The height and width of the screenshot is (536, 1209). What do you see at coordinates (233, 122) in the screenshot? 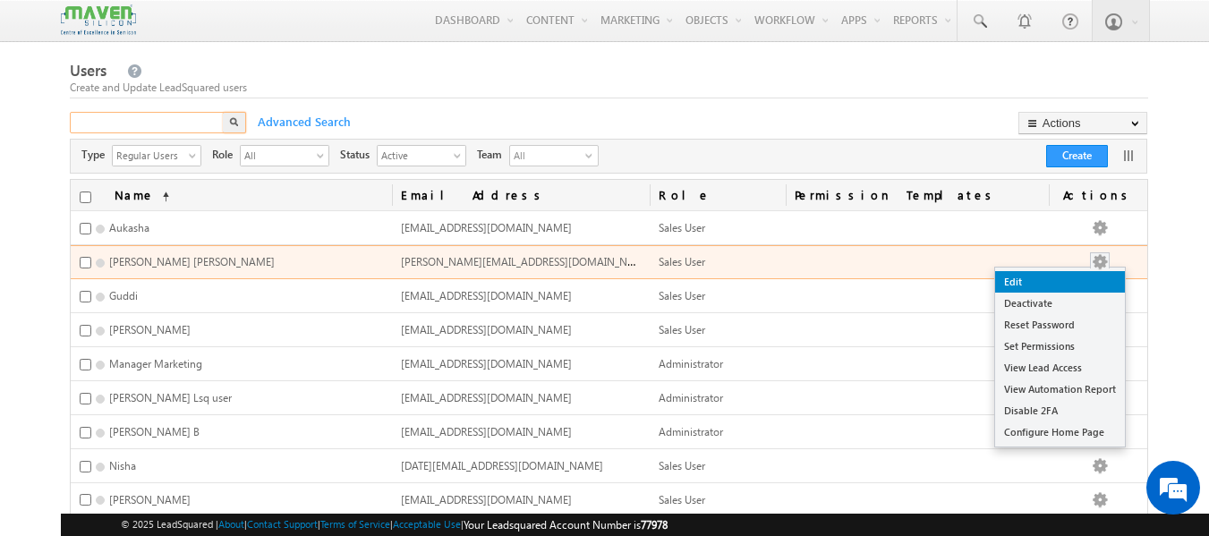
I see `img: Search` at bounding box center [233, 122].